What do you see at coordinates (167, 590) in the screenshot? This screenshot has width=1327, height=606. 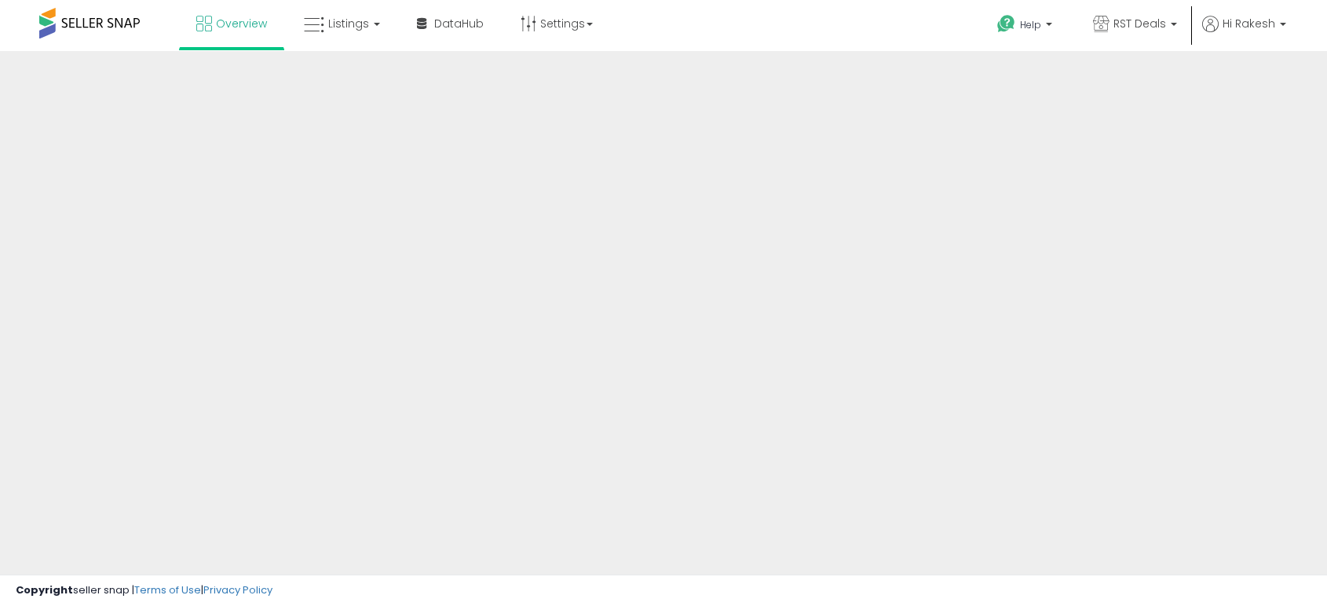 I see `a: Terms of Use` at bounding box center [167, 590].